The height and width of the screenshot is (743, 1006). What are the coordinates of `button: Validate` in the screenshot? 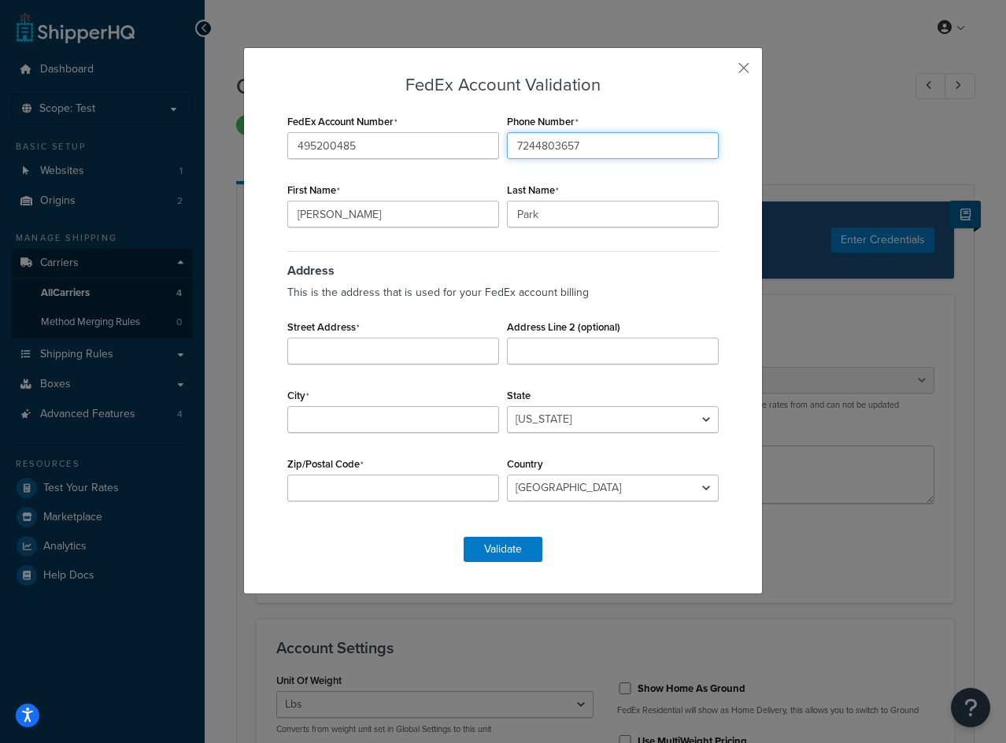 It's located at (503, 550).